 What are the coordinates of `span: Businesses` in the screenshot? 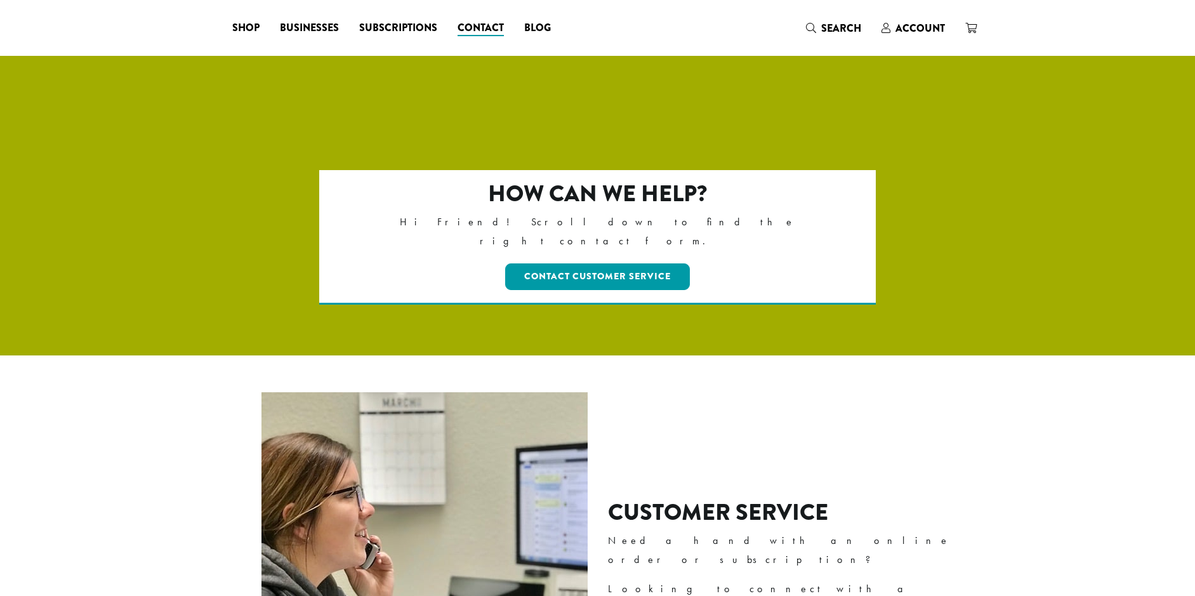 It's located at (309, 28).